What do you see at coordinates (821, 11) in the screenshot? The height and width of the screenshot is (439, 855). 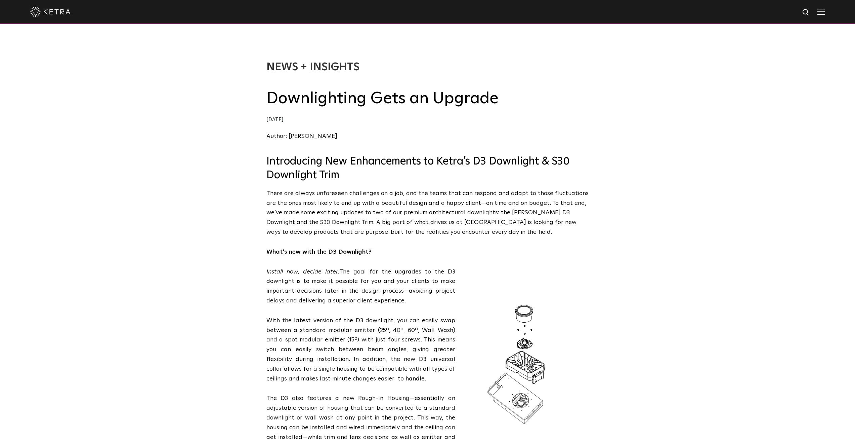 I see `img: Hamburger%20Nav.svg` at bounding box center [821, 11].